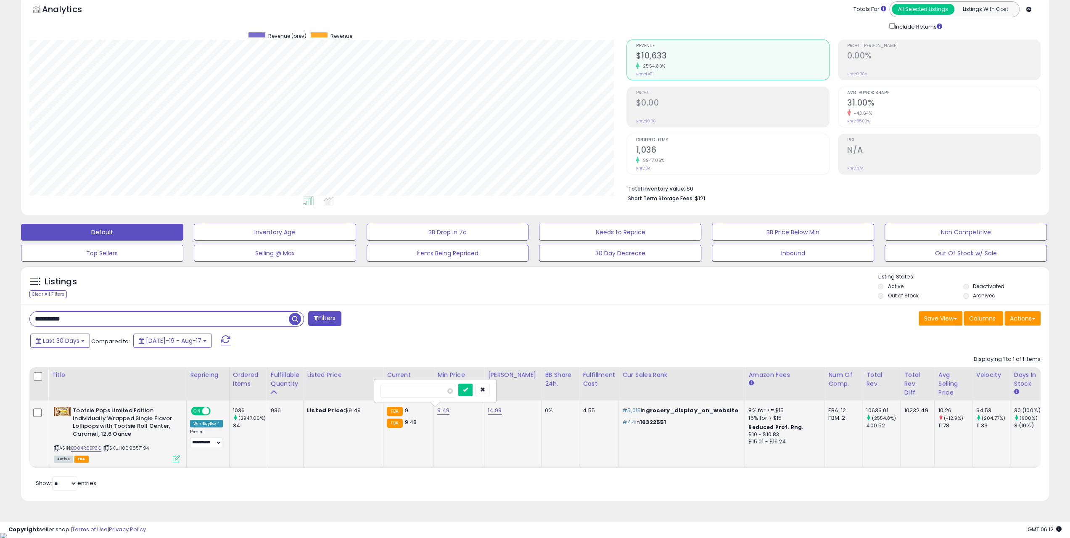  Describe the element at coordinates (459, 375) in the screenshot. I see `div: Min Price` at that location.